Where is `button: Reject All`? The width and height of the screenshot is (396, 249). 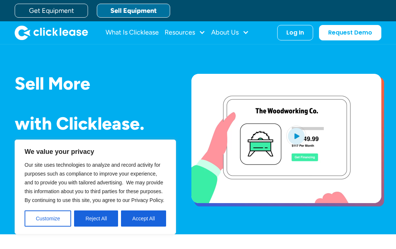
button: Reject All is located at coordinates (96, 218).